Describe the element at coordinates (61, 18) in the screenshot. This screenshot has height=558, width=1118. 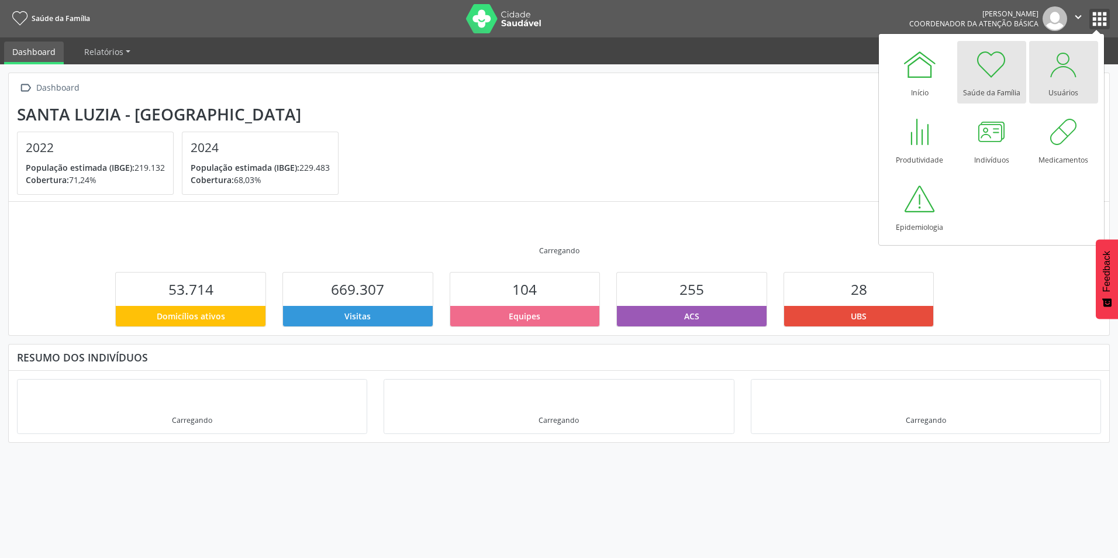
I see `span: Saúde da Família` at that location.